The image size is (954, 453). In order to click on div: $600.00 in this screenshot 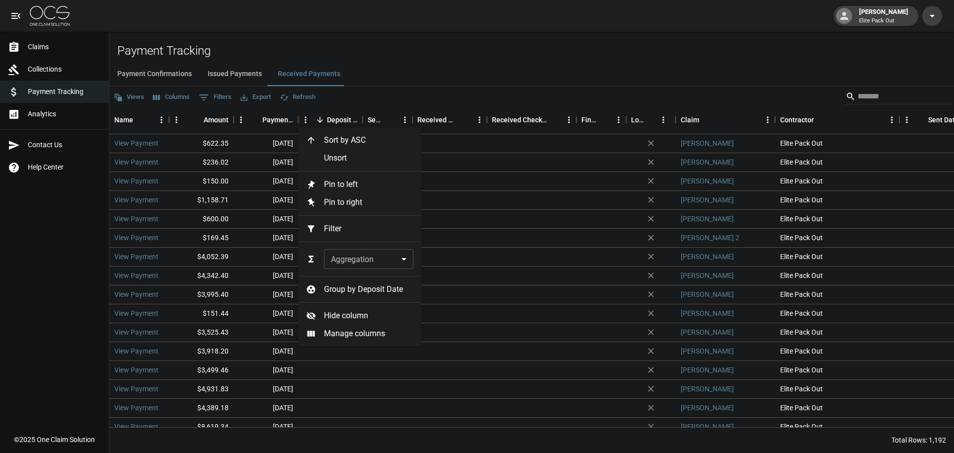, I will do `click(201, 219)`.